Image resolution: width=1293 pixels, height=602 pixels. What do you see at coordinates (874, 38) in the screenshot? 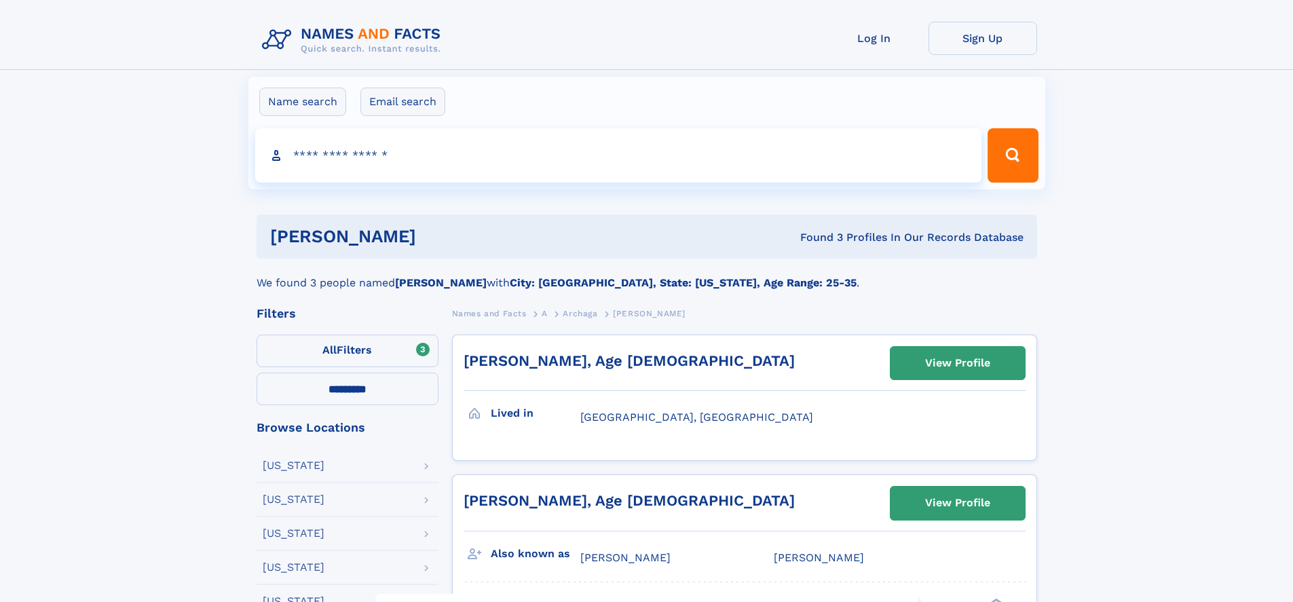
I see `a: Log In` at bounding box center [874, 38].